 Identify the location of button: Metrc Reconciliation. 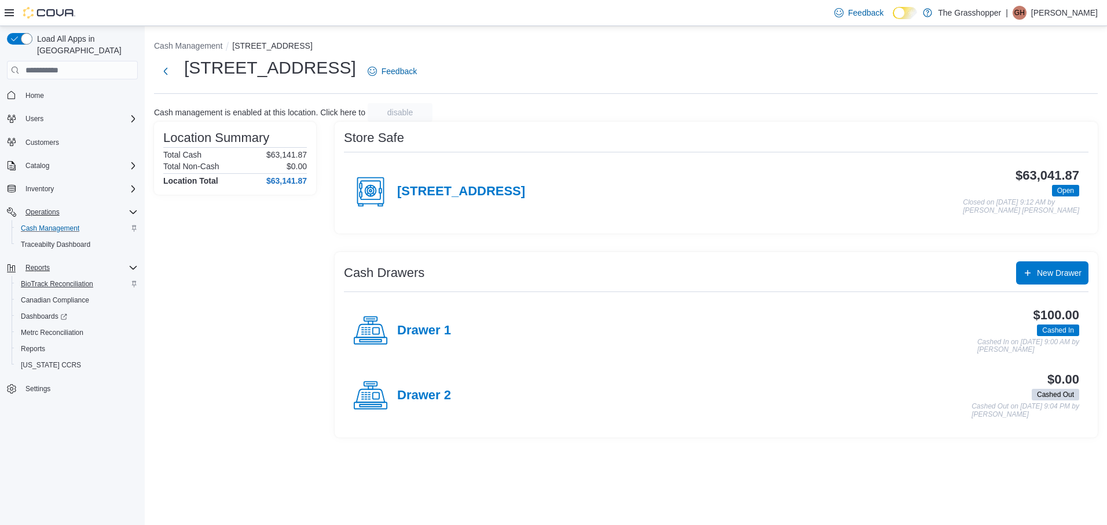
(77, 332).